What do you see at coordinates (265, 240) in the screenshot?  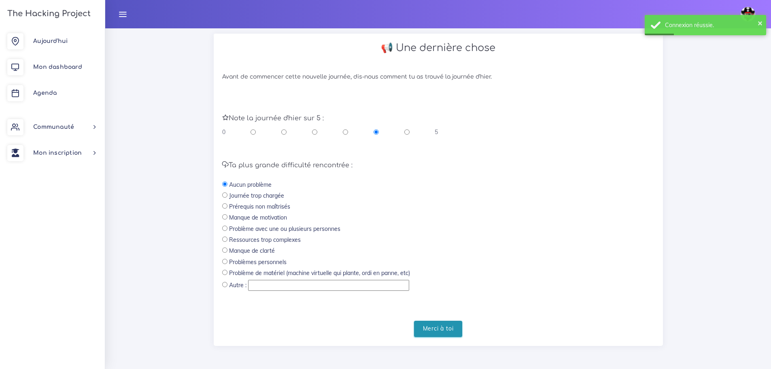 I see `label: Ressources trop complexes` at bounding box center [265, 240].